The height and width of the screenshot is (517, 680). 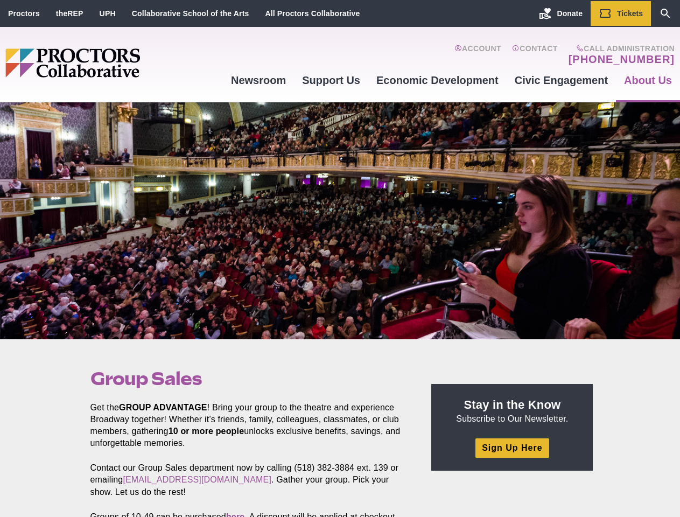 What do you see at coordinates (70, 13) in the screenshot?
I see `a: theREP` at bounding box center [70, 13].